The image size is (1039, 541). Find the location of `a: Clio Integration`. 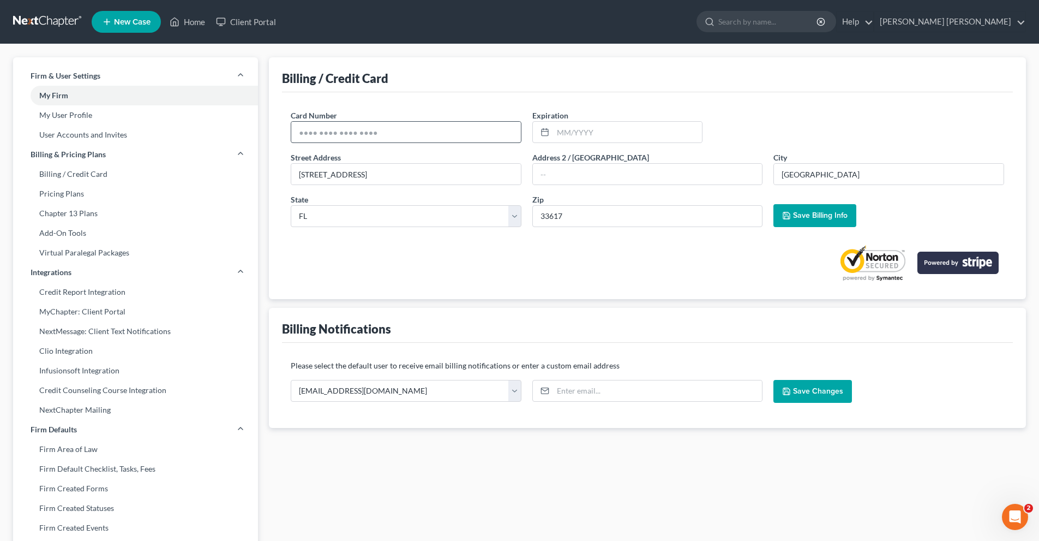

a: Clio Integration is located at coordinates (135, 351).